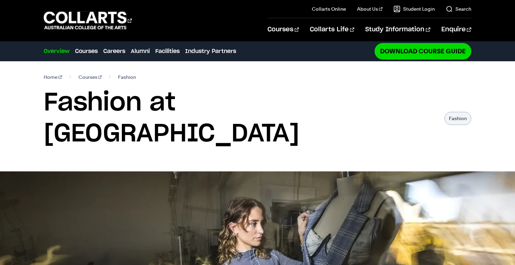 Image resolution: width=515 pixels, height=265 pixels. What do you see at coordinates (456, 30) in the screenshot?
I see `a: Enquire` at bounding box center [456, 30].